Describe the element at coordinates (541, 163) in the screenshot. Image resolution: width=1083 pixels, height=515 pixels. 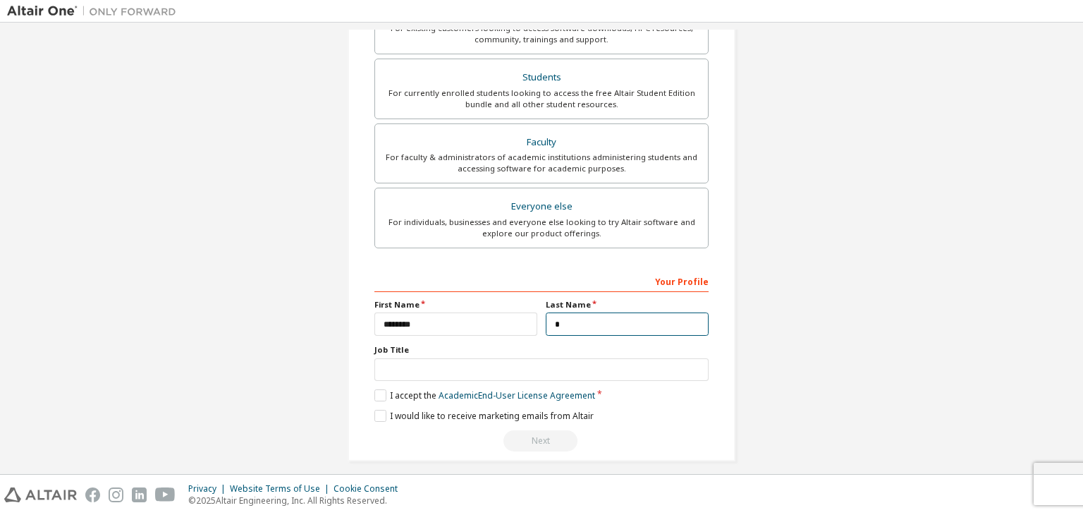
I see `div: For faculty & administrators of academic institutions administering students and accessing softwa...` at that location.